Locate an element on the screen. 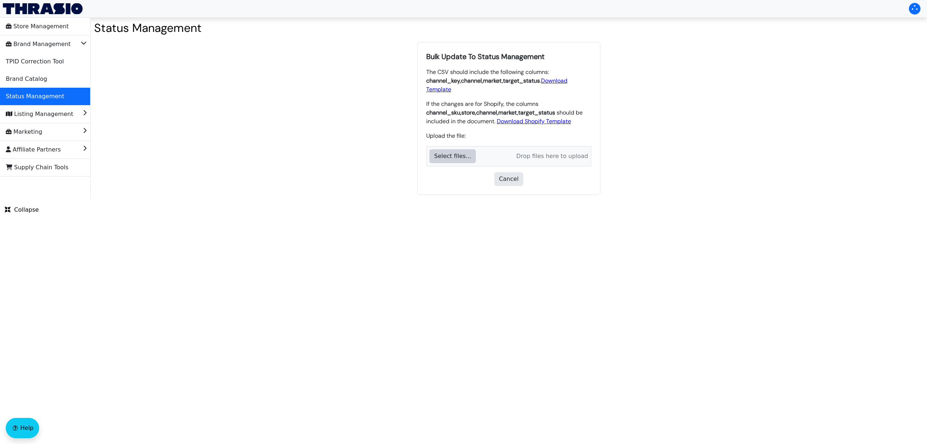 This screenshot has height=444, width=927. span: Brand Management is located at coordinates (38, 44).